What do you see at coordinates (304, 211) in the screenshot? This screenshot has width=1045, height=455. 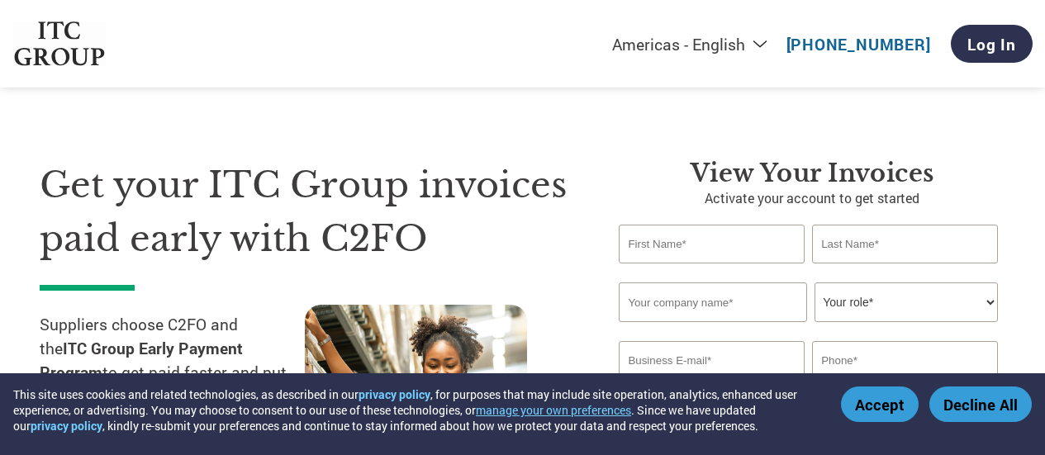 I see `h1: Get your ITC Group invoices paid early with C2FO` at bounding box center [304, 211].